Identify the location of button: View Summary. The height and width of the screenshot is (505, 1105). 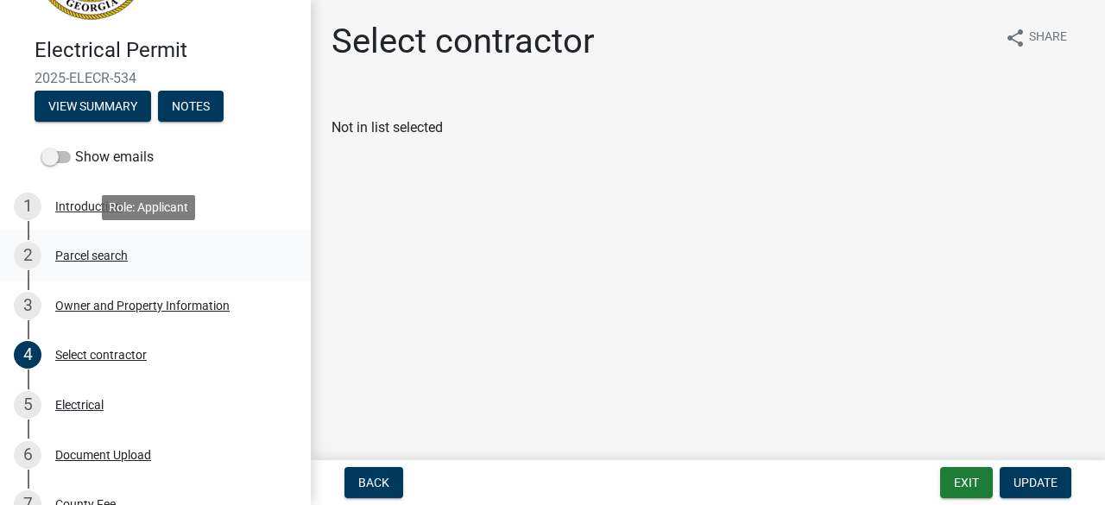
(92, 106).